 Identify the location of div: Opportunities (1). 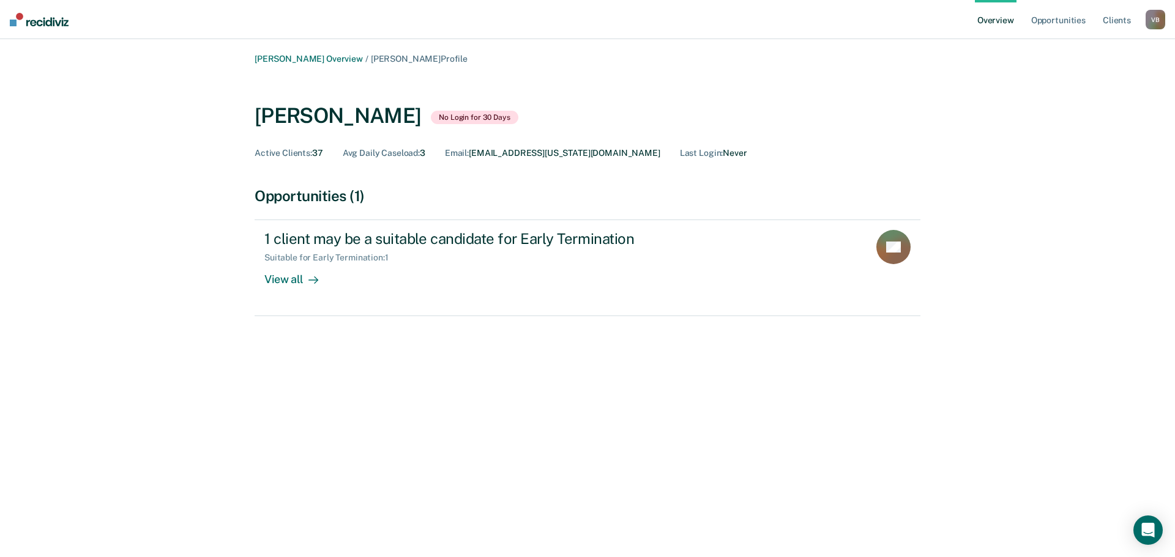
(587, 196).